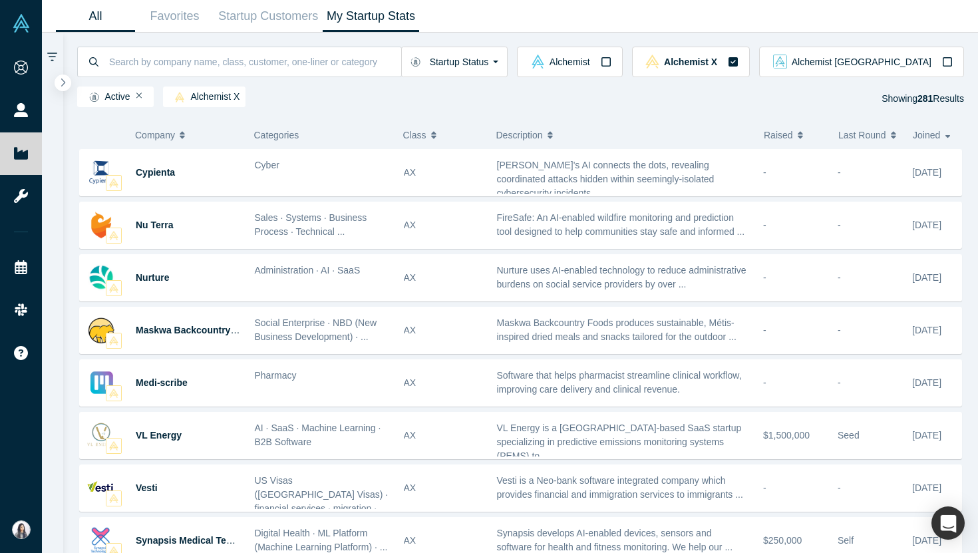  Describe the element at coordinates (692, 62) in the screenshot. I see `button: alchemistx Vault LogoAlchemist X` at that location.